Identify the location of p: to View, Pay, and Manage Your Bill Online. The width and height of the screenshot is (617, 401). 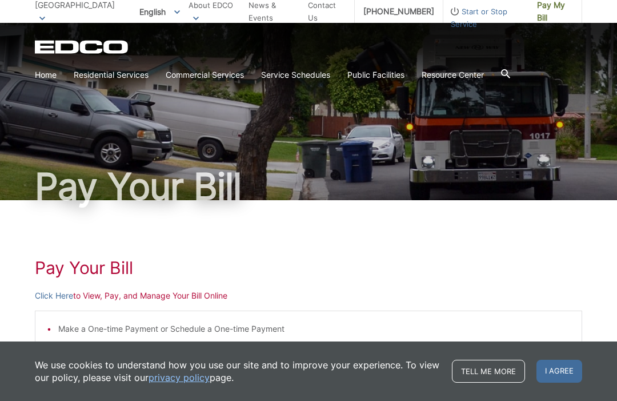
(309, 296).